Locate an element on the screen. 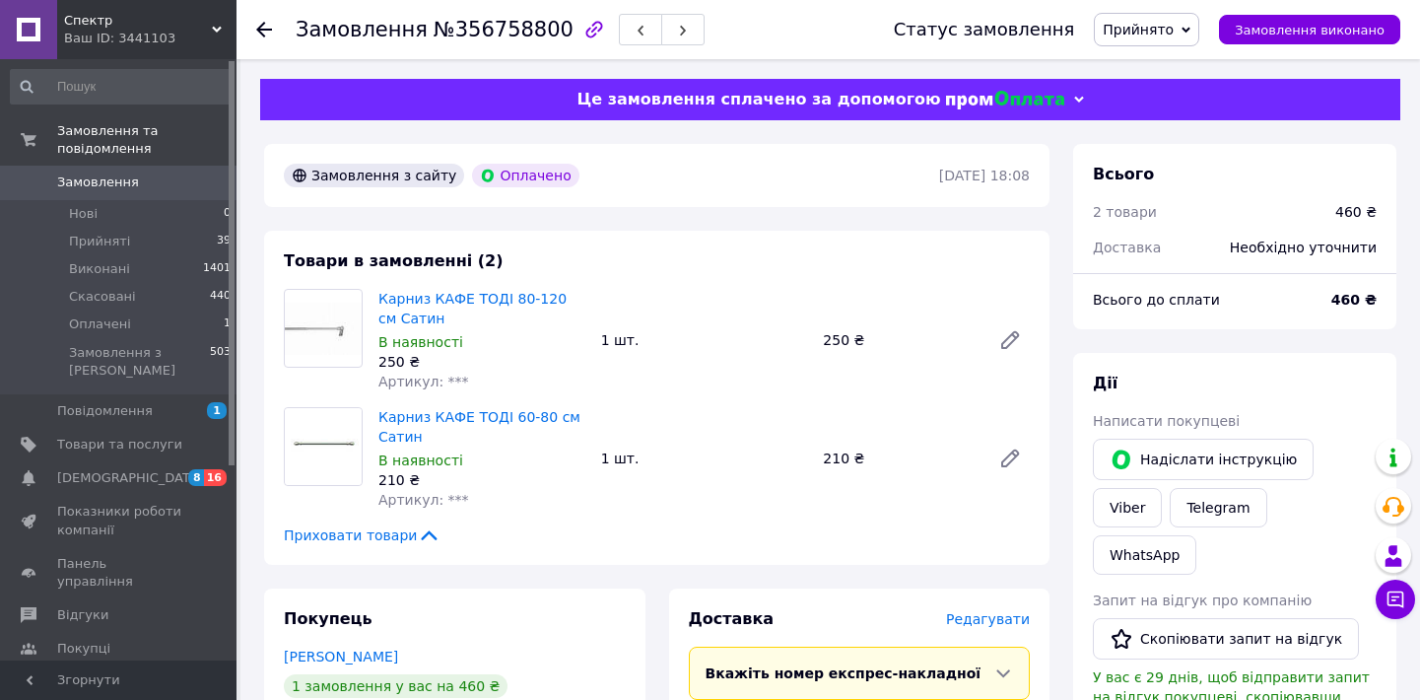 Image resolution: width=1420 pixels, height=700 pixels. a: WhatsApp is located at coordinates (1144, 555).